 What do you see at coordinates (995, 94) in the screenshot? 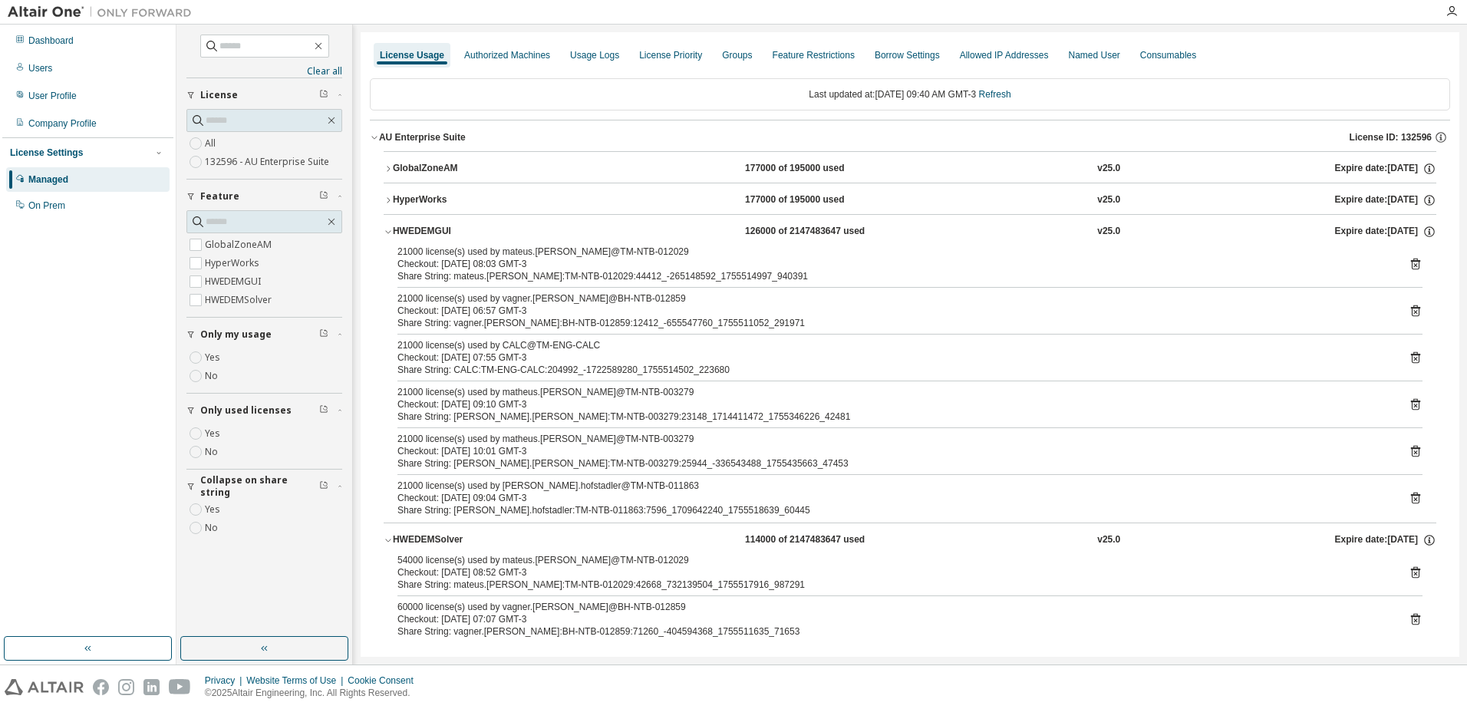
I see `a: Refresh` at bounding box center [995, 94].